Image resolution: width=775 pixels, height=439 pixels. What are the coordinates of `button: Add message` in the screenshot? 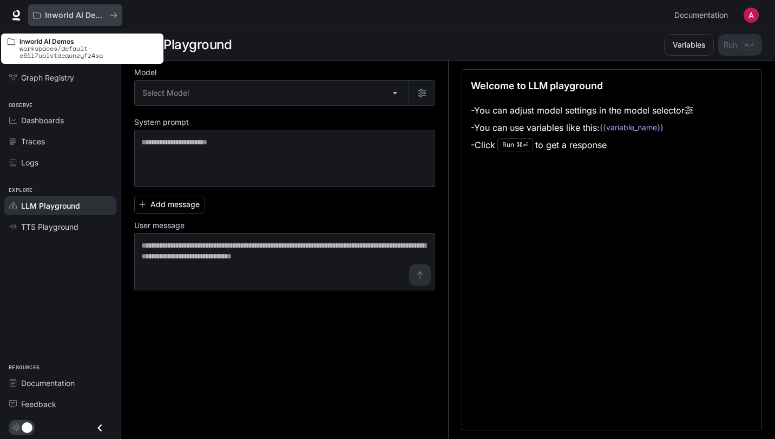 It's located at (169, 205).